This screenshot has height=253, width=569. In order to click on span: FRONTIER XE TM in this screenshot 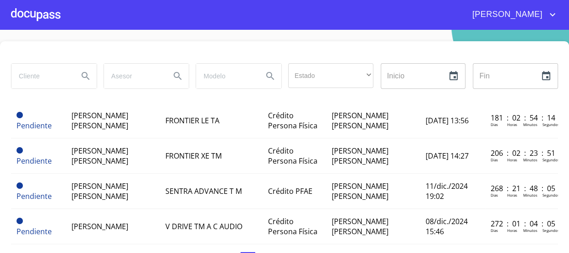, I will do `click(193, 156)`.